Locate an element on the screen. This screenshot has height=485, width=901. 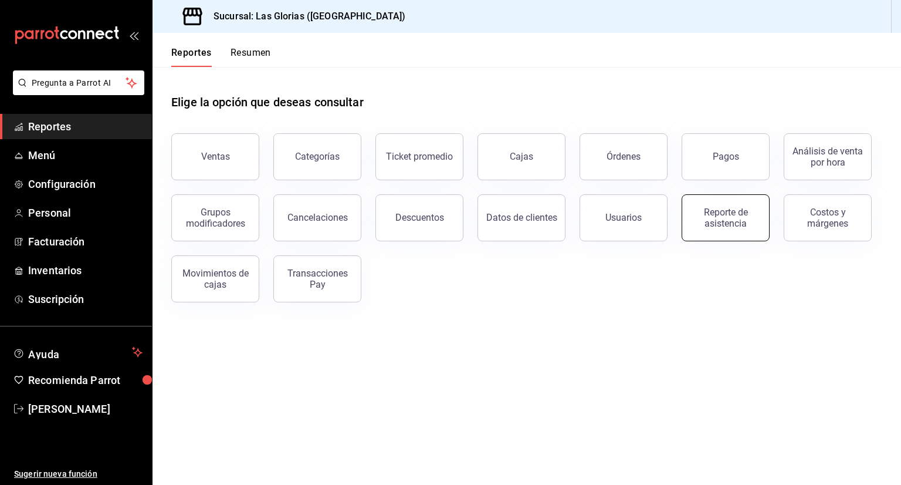
button: Pregunta a Parrot AI is located at coordinates (79, 83).